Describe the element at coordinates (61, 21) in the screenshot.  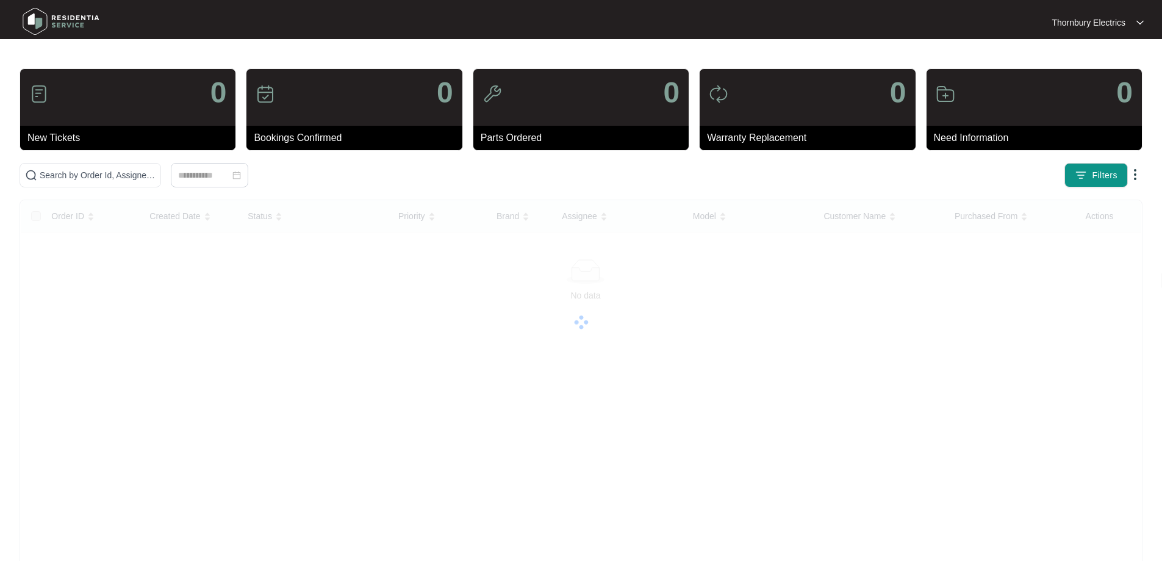
I see `img: residentia service logo` at that location.